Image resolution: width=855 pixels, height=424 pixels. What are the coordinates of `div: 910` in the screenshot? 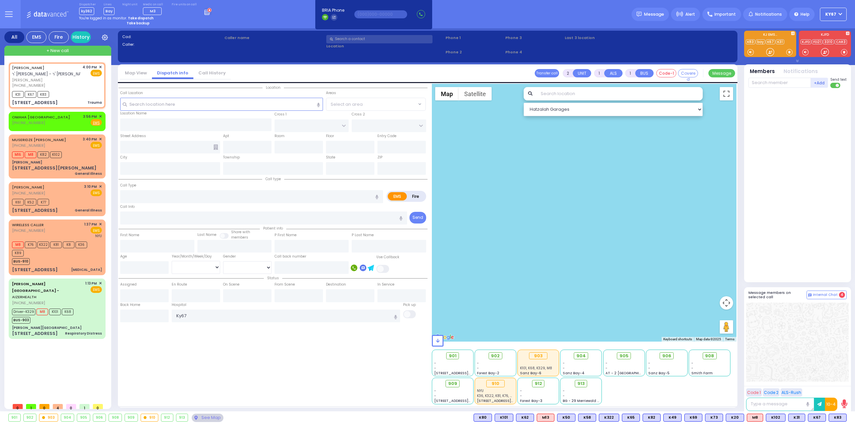 It's located at (495, 384).